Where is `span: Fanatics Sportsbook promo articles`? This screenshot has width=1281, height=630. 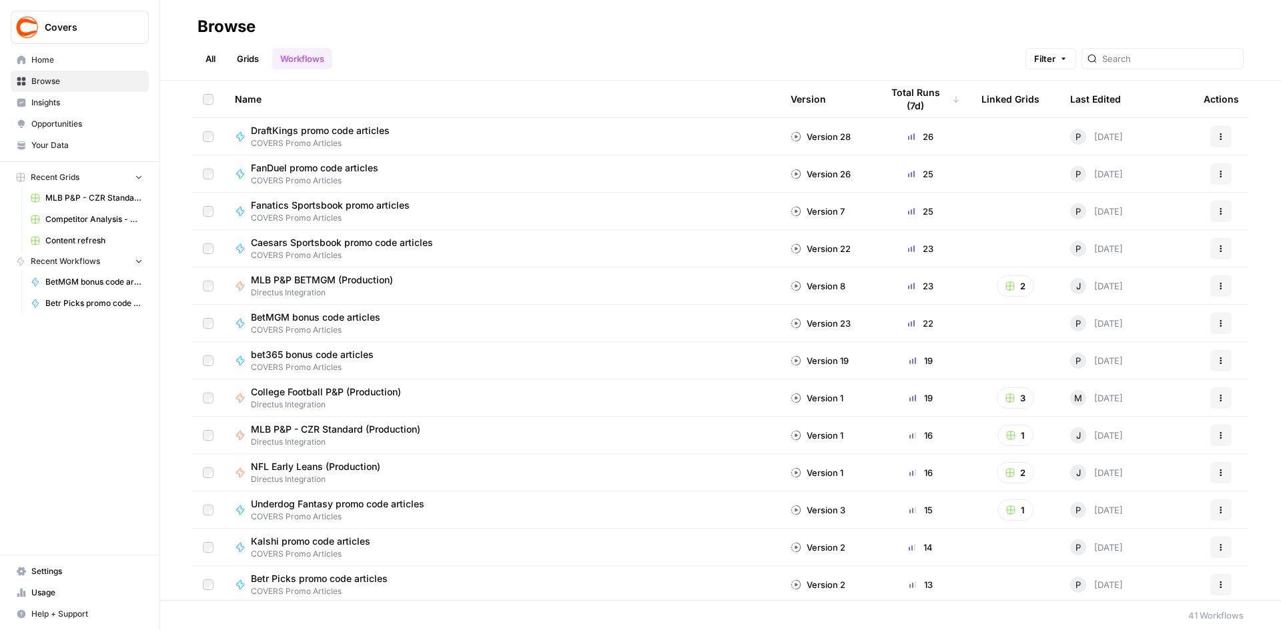
span: Fanatics Sportsbook promo articles is located at coordinates (330, 205).